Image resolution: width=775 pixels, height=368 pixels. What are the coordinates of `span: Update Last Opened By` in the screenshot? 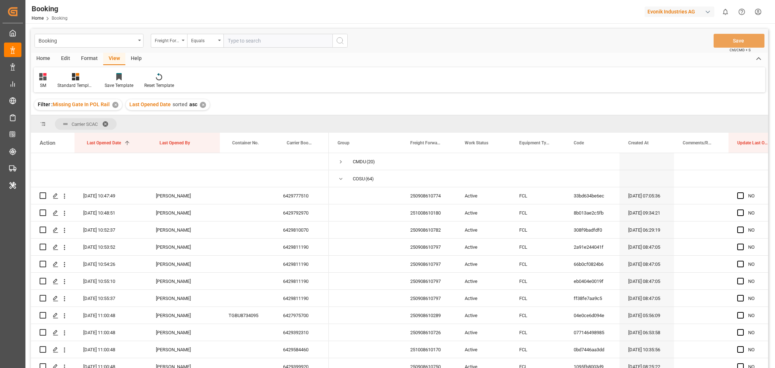 It's located at (753, 143).